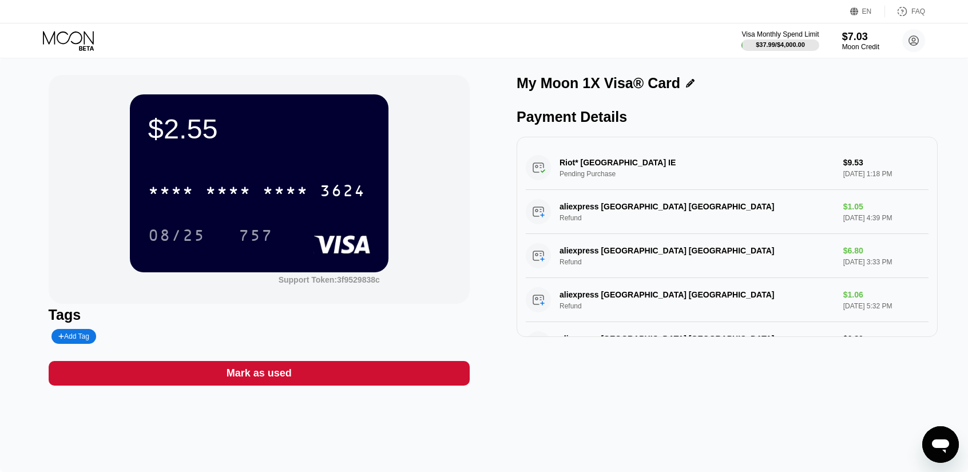 This screenshot has height=472, width=968. Describe the element at coordinates (860, 37) in the screenshot. I see `div: $7.03` at that location.